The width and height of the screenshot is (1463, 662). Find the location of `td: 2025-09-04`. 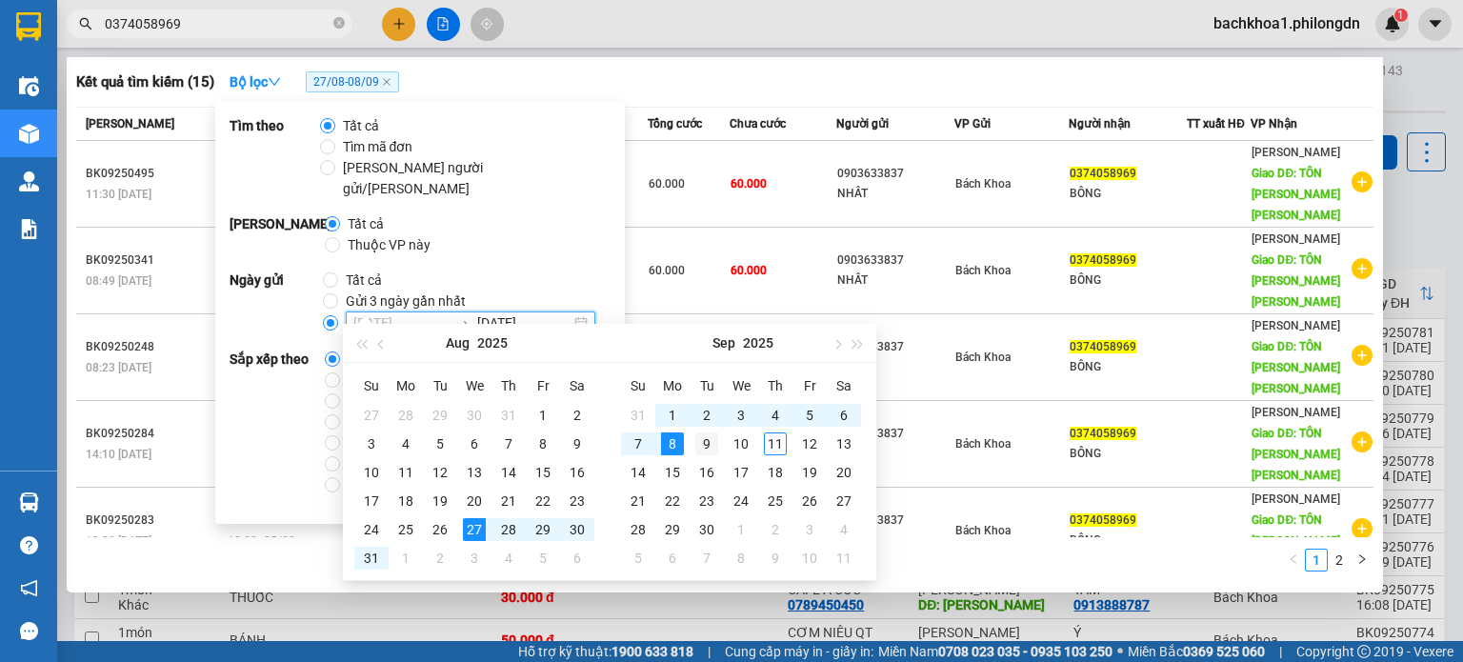

td: 2025-09-04 is located at coordinates (775, 415).